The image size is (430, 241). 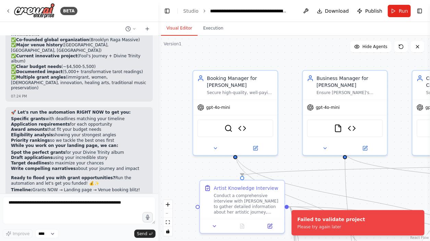 I want to click on span: Download, so click(x=337, y=11).